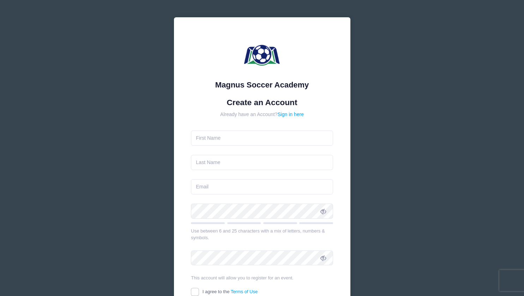 Image resolution: width=524 pixels, height=296 pixels. Describe the element at coordinates (262, 187) in the screenshot. I see `input: Email` at that location.